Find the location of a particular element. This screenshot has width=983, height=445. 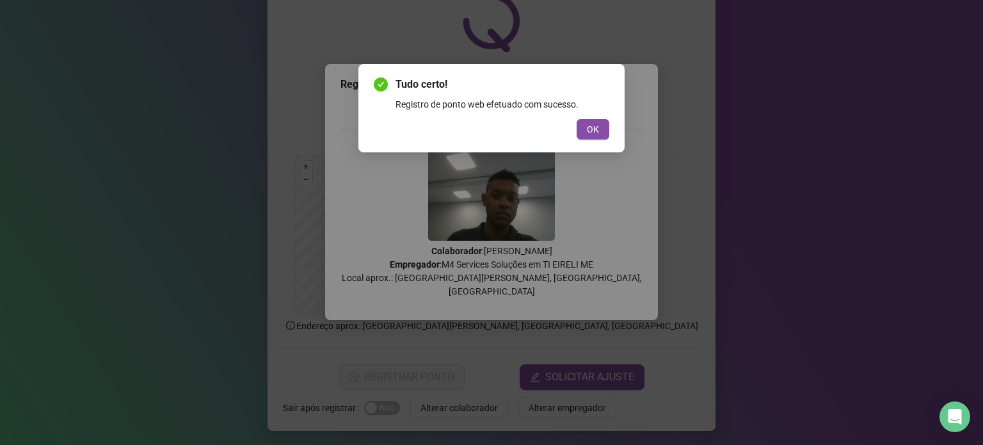

span: Tudo certo! is located at coordinates (502, 84).